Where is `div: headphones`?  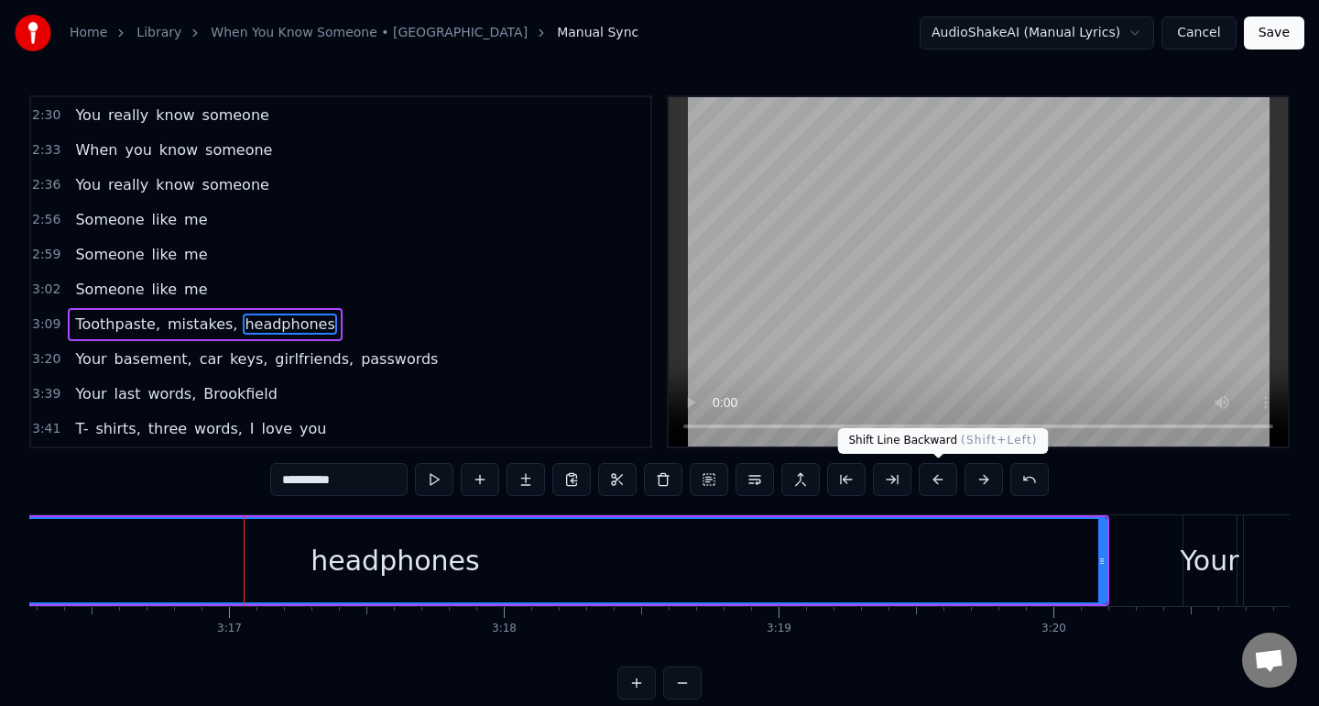
div: headphones is located at coordinates (395, 560).